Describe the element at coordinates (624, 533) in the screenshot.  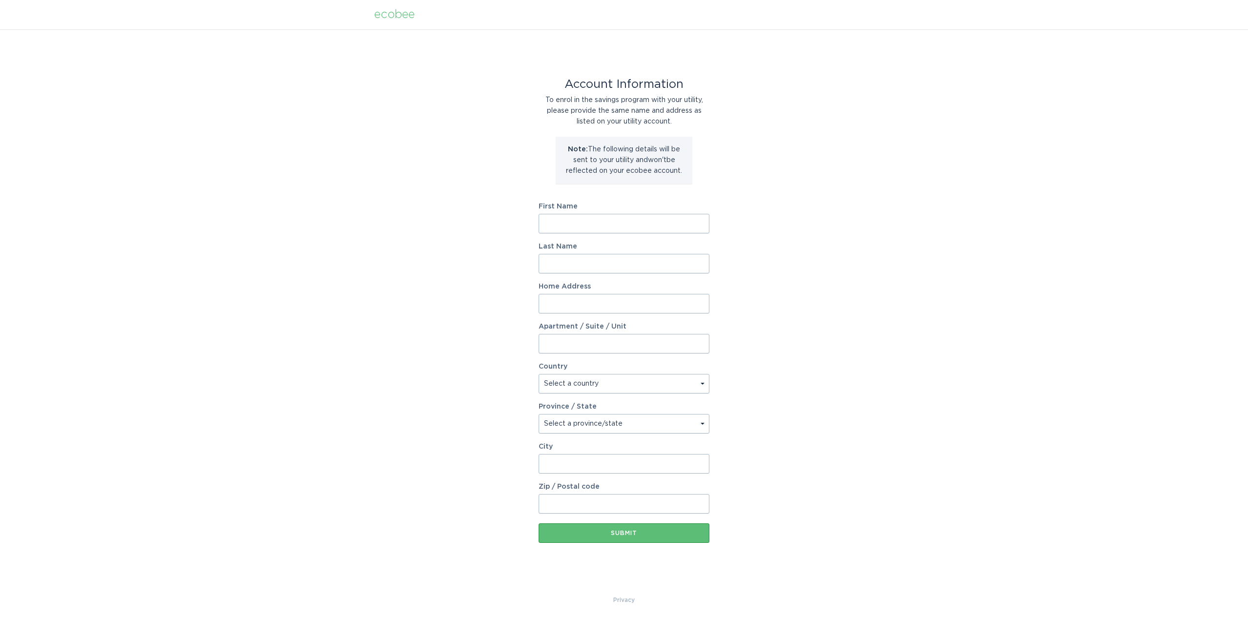
I see `button: Submit` at that location.